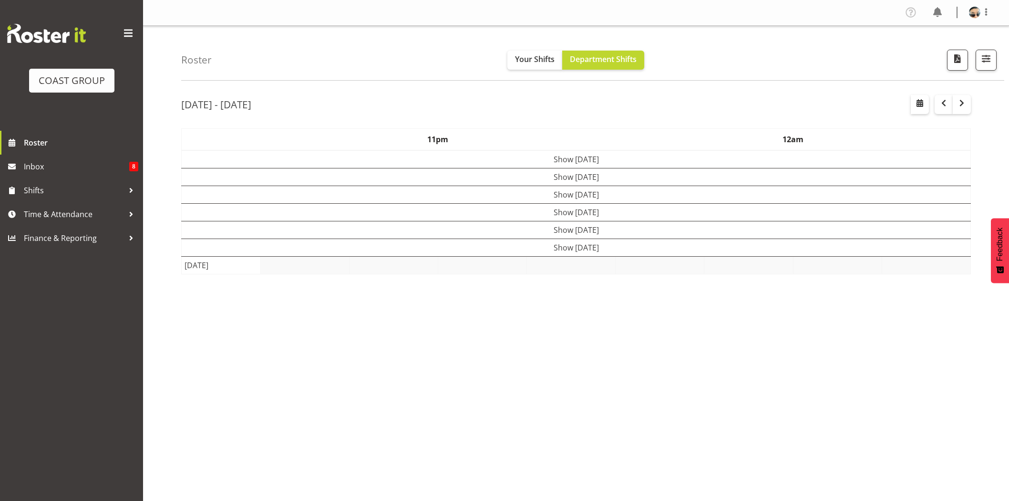 Image resolution: width=1009 pixels, height=501 pixels. Describe the element at coordinates (1000, 250) in the screenshot. I see `button: Feedback - Show survey` at that location.